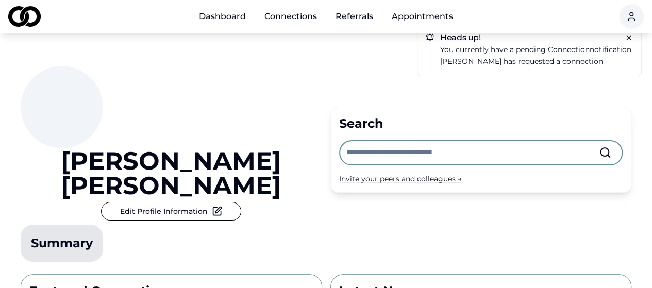 The width and height of the screenshot is (652, 288). What do you see at coordinates (222, 16) in the screenshot?
I see `a: Dashboard` at bounding box center [222, 16].